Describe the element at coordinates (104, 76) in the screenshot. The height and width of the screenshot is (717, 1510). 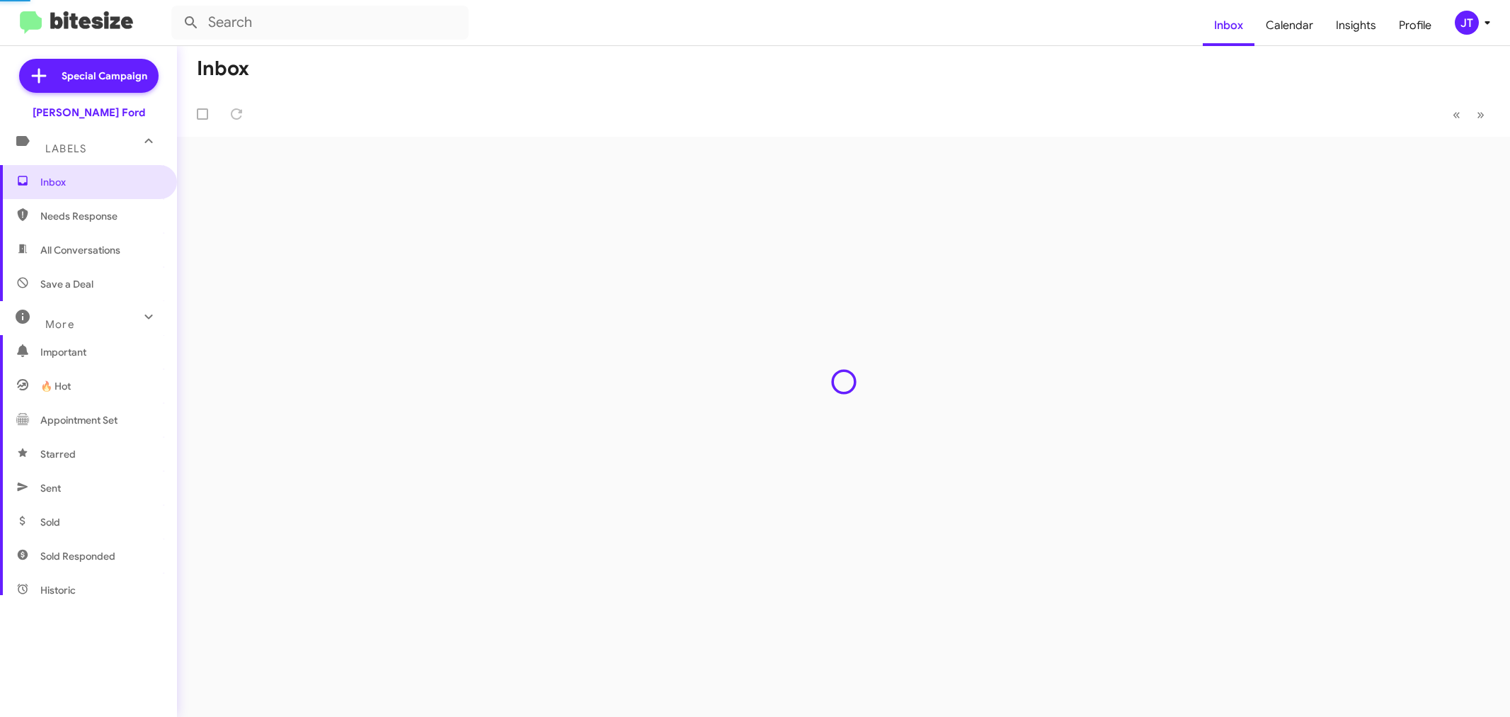
I see `span: Special Campaign` at that location.